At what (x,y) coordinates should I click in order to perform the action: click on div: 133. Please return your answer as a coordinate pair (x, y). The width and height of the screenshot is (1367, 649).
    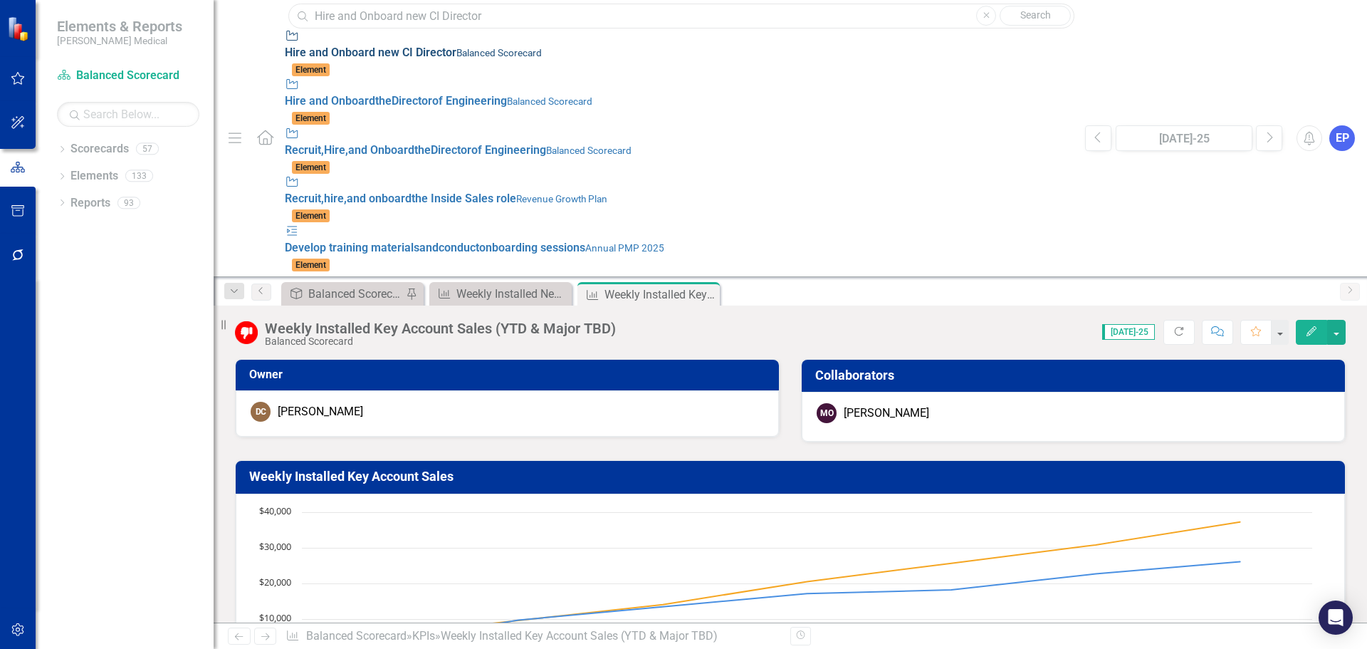
    Looking at the image, I should click on (139, 176).